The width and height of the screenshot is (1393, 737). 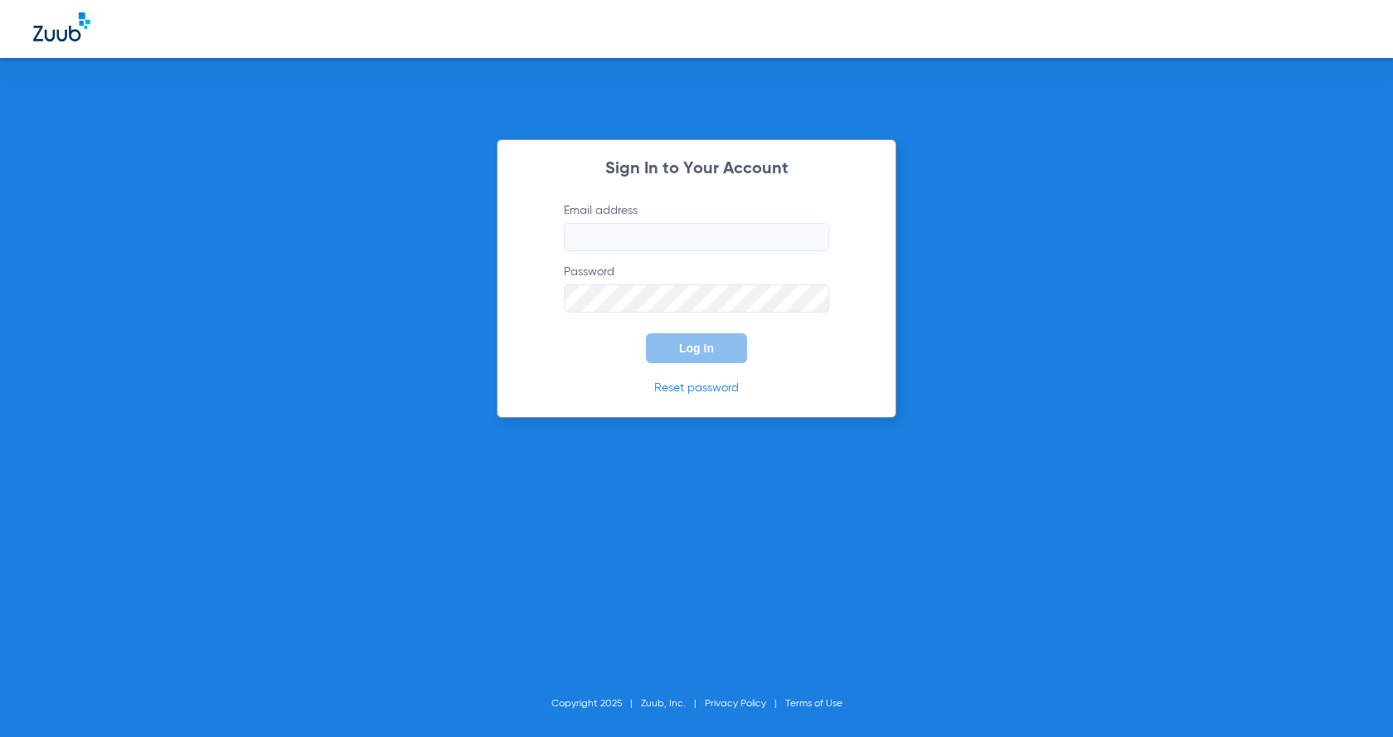 I want to click on li: Zuub, Inc., so click(x=673, y=704).